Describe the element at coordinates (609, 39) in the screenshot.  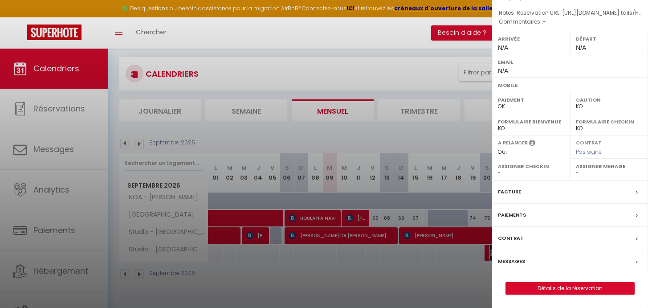
I see `label: Départ` at that location.